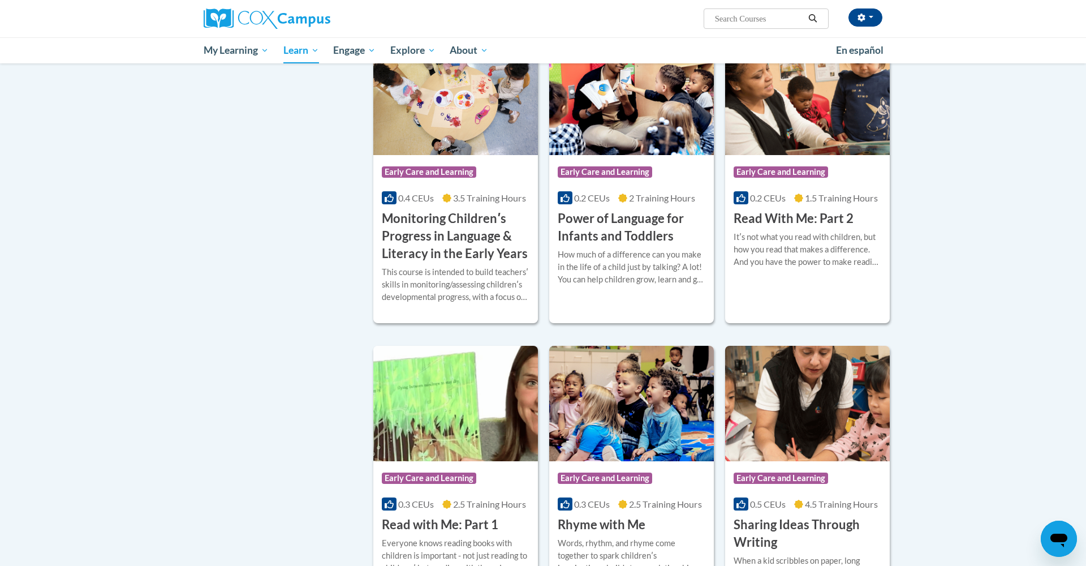 This screenshot has height=566, width=1086. What do you see at coordinates (354, 50) in the screenshot?
I see `span: Engage` at bounding box center [354, 50].